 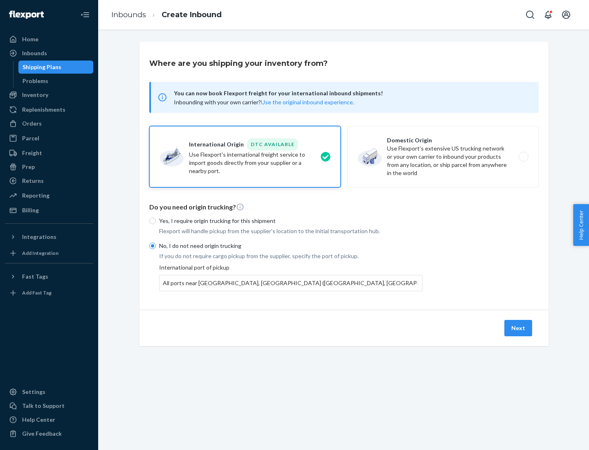 What do you see at coordinates (32, 153) in the screenshot?
I see `div: Freight` at bounding box center [32, 153].